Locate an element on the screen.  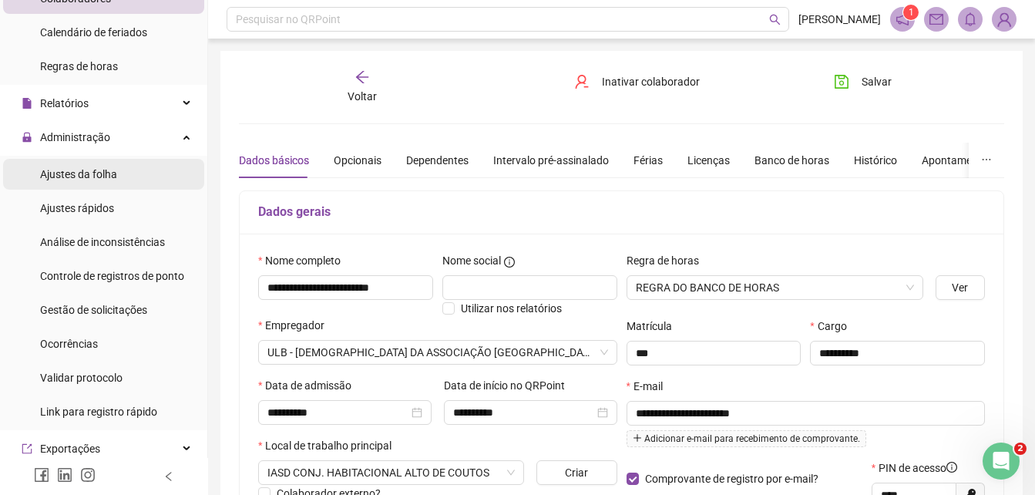
div: Dependentes is located at coordinates (437, 160).